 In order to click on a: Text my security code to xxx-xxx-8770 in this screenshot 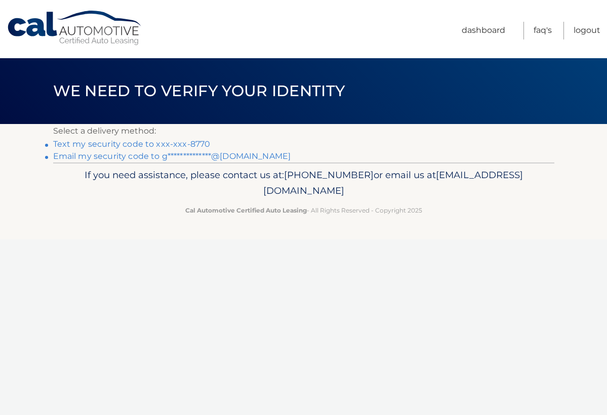, I will do `click(132, 144)`.